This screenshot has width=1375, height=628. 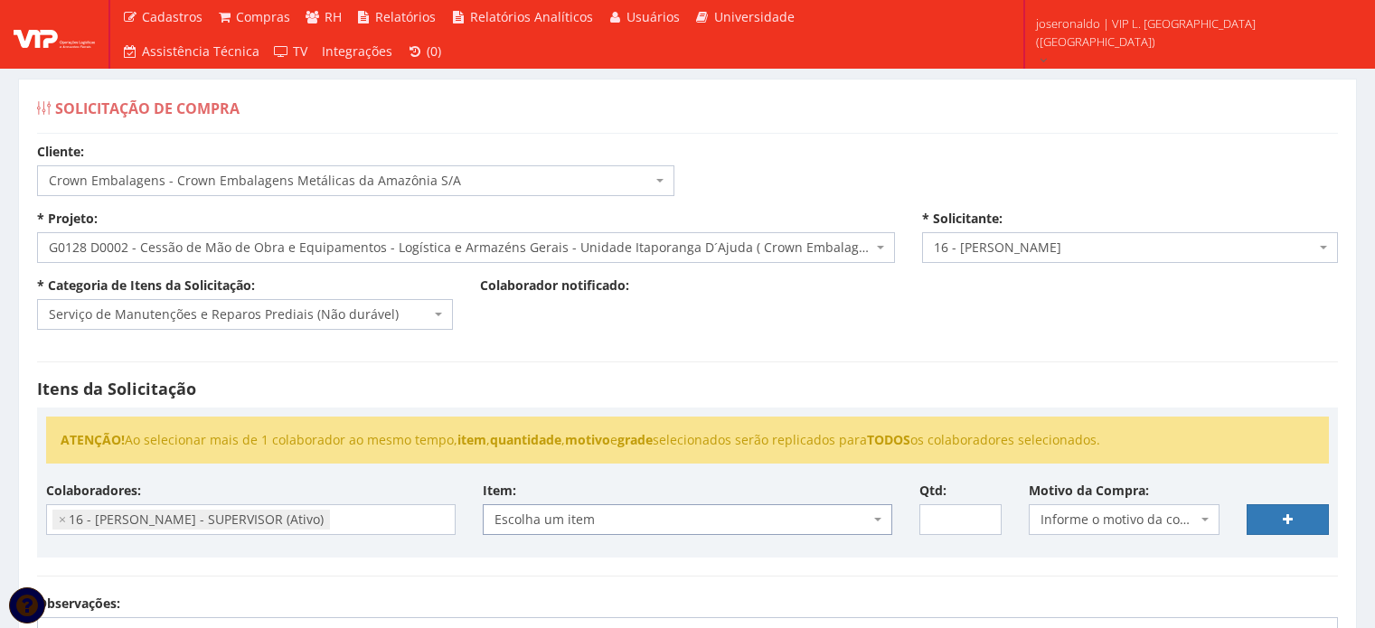 What do you see at coordinates (291, 52) in the screenshot?
I see `a: TV` at bounding box center [291, 52].